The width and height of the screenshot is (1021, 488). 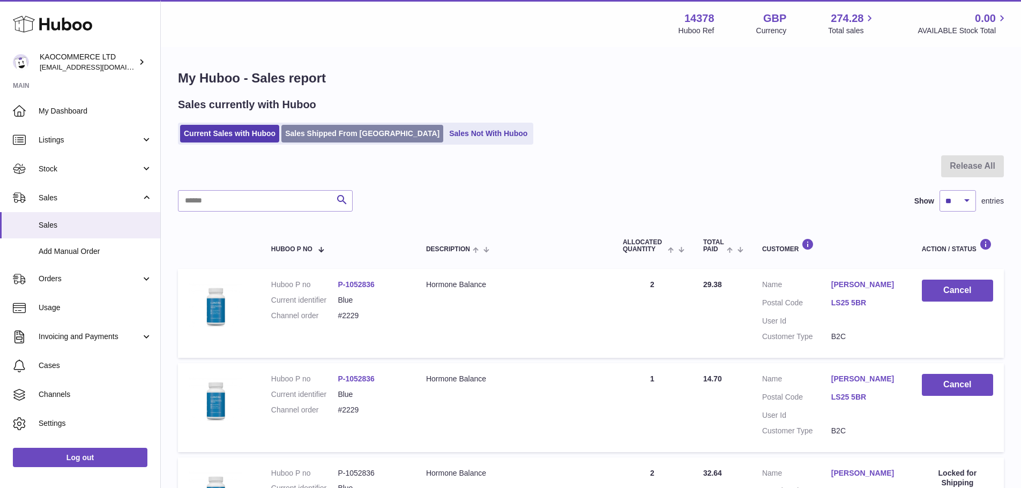 I want to click on a: Log out, so click(x=80, y=458).